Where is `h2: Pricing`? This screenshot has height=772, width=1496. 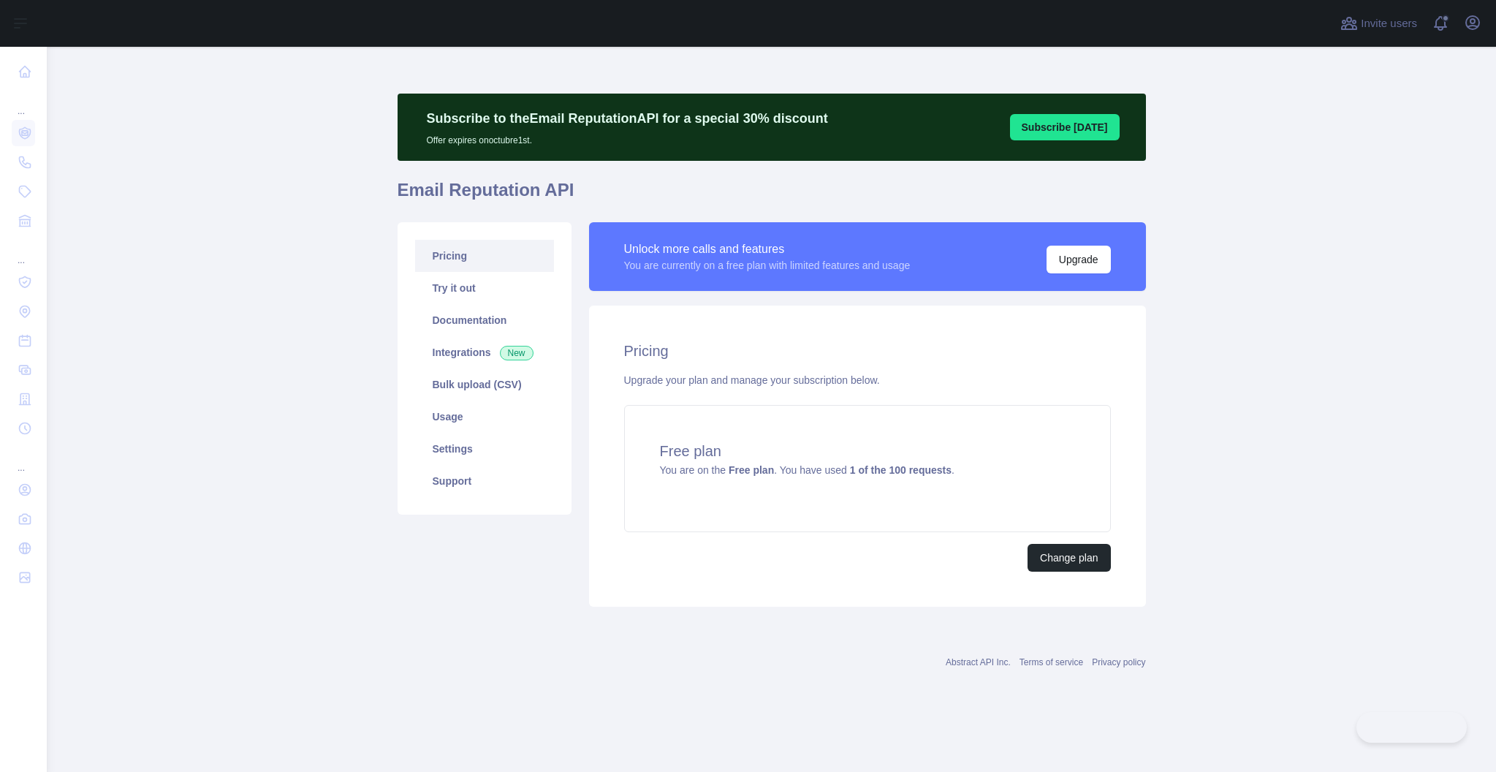 h2: Pricing is located at coordinates (868, 351).